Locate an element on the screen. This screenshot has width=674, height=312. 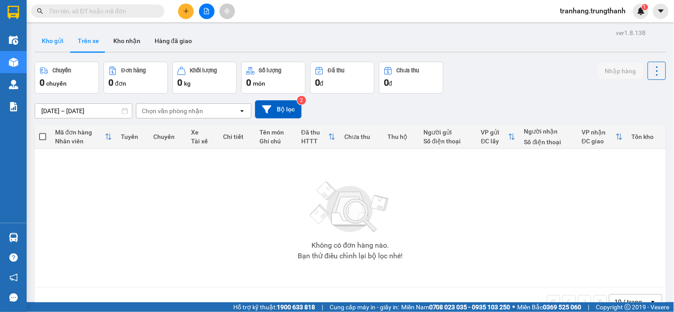
button: Kho nhận is located at coordinates (127, 41).